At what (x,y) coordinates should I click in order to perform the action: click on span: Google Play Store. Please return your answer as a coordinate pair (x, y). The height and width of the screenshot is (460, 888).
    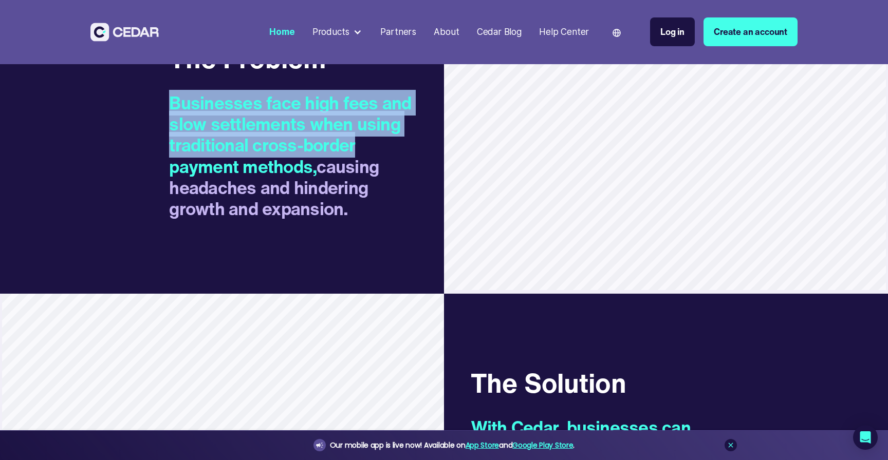
    Looking at the image, I should click on (542, 445).